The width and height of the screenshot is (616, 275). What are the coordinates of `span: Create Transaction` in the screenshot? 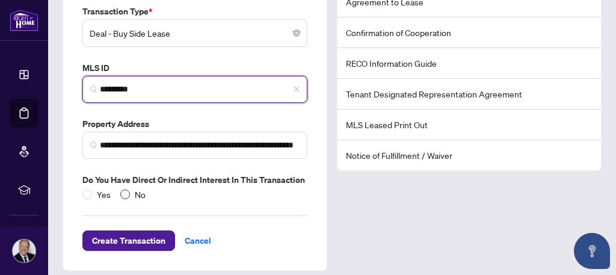 It's located at (129, 241).